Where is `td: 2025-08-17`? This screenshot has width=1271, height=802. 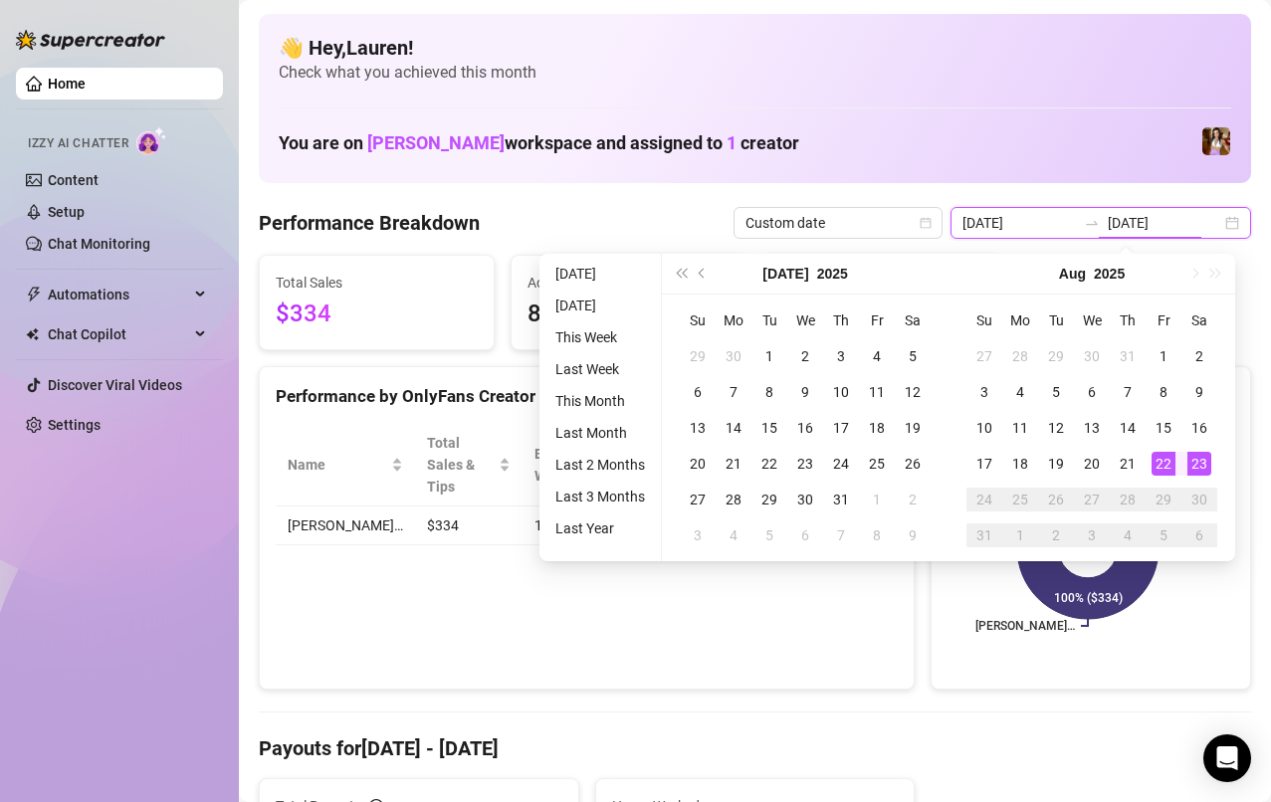
td: 2025-08-17 is located at coordinates (984, 464).